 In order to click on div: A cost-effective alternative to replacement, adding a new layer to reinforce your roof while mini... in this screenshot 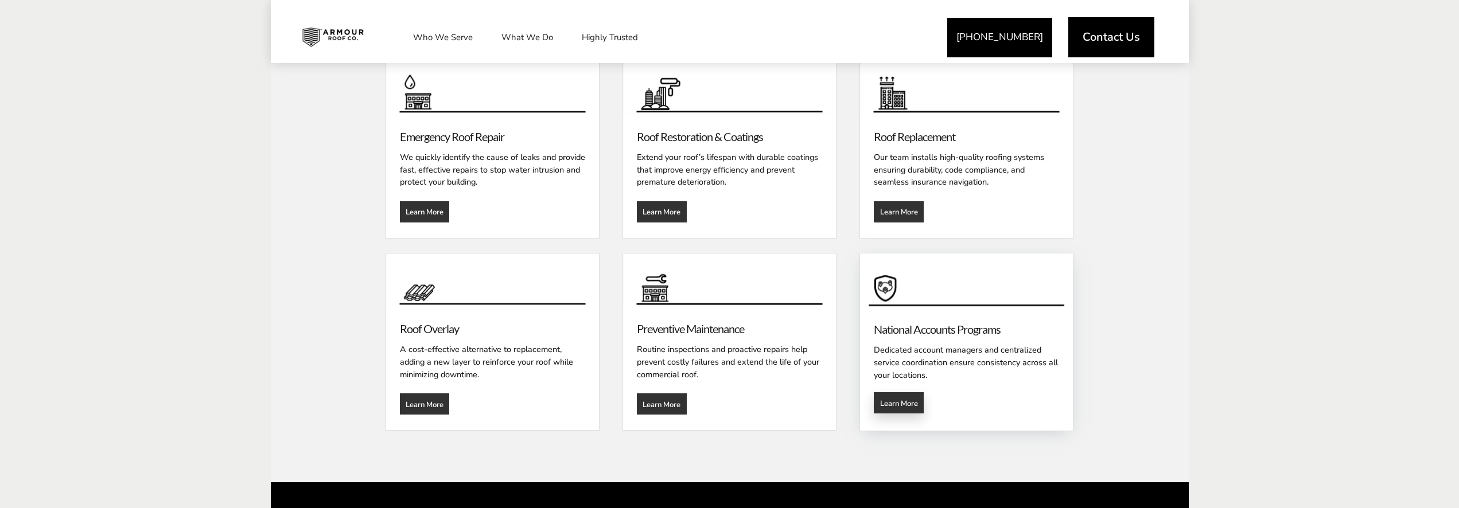, I will do `click(492, 359)`.